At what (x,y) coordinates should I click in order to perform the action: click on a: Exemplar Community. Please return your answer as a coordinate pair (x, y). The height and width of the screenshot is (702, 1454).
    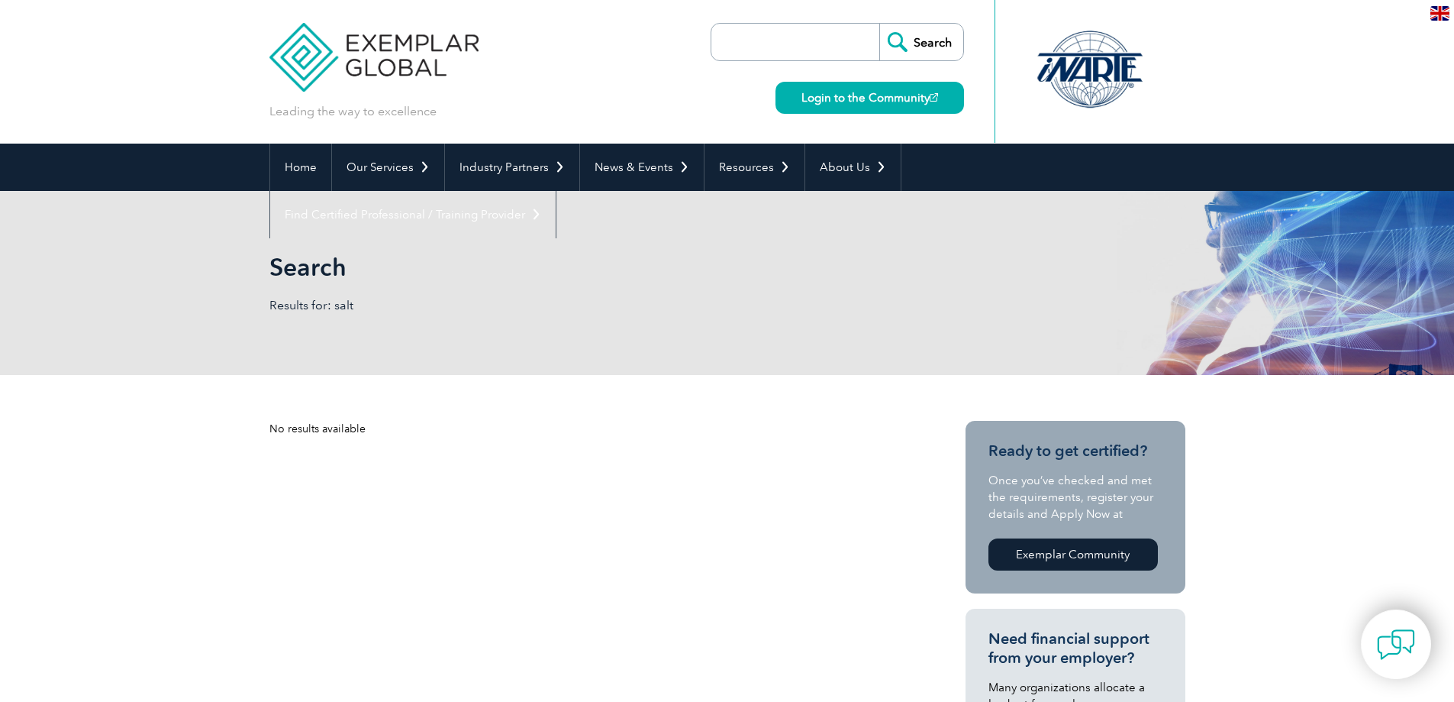
    Looking at the image, I should click on (1073, 554).